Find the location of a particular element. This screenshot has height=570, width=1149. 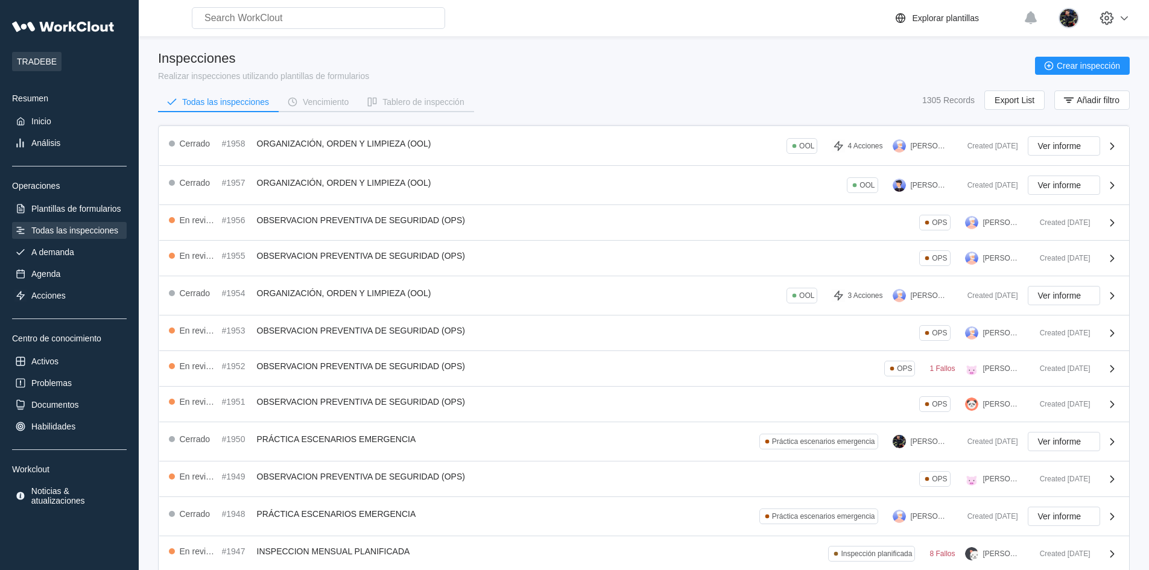

div: Workclout is located at coordinates (69, 469).